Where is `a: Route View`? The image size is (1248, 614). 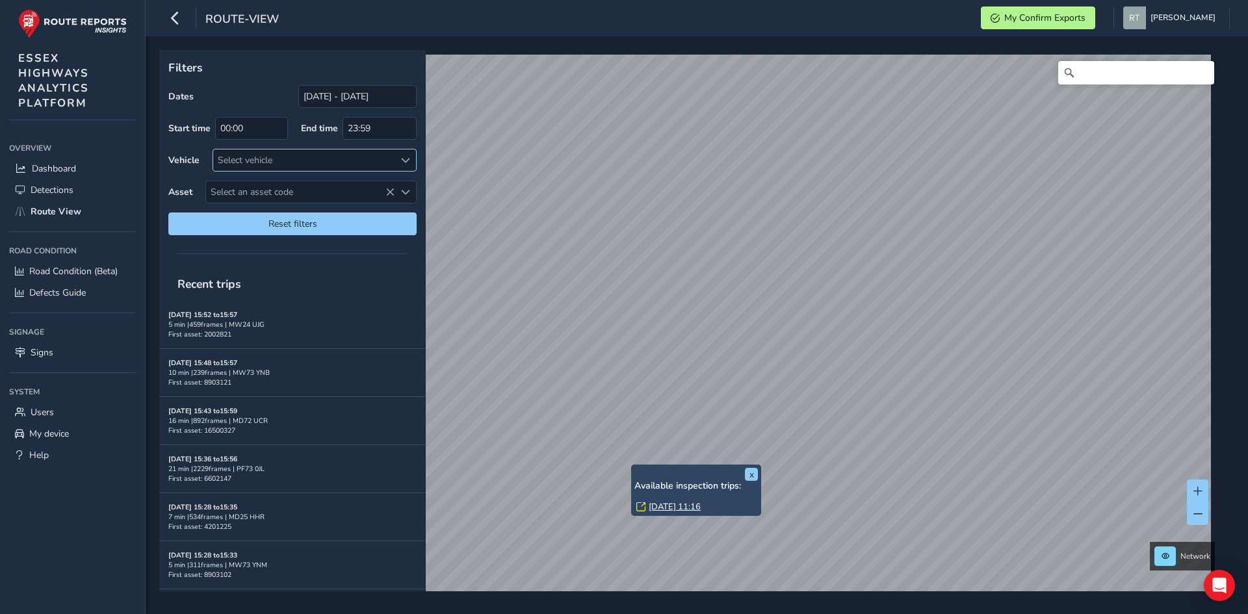 a: Route View is located at coordinates (72, 211).